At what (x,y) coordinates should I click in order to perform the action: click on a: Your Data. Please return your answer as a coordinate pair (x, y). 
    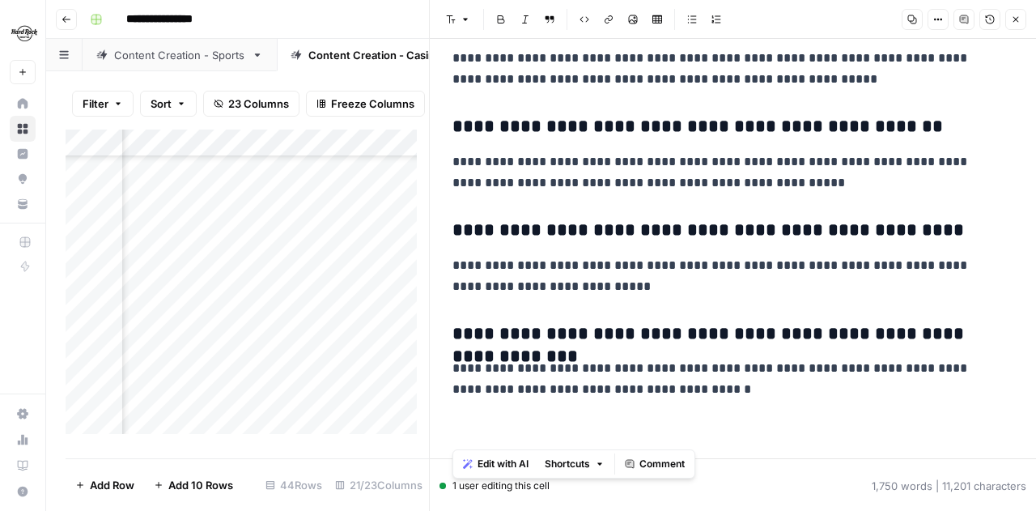
    Looking at the image, I should click on (23, 204).